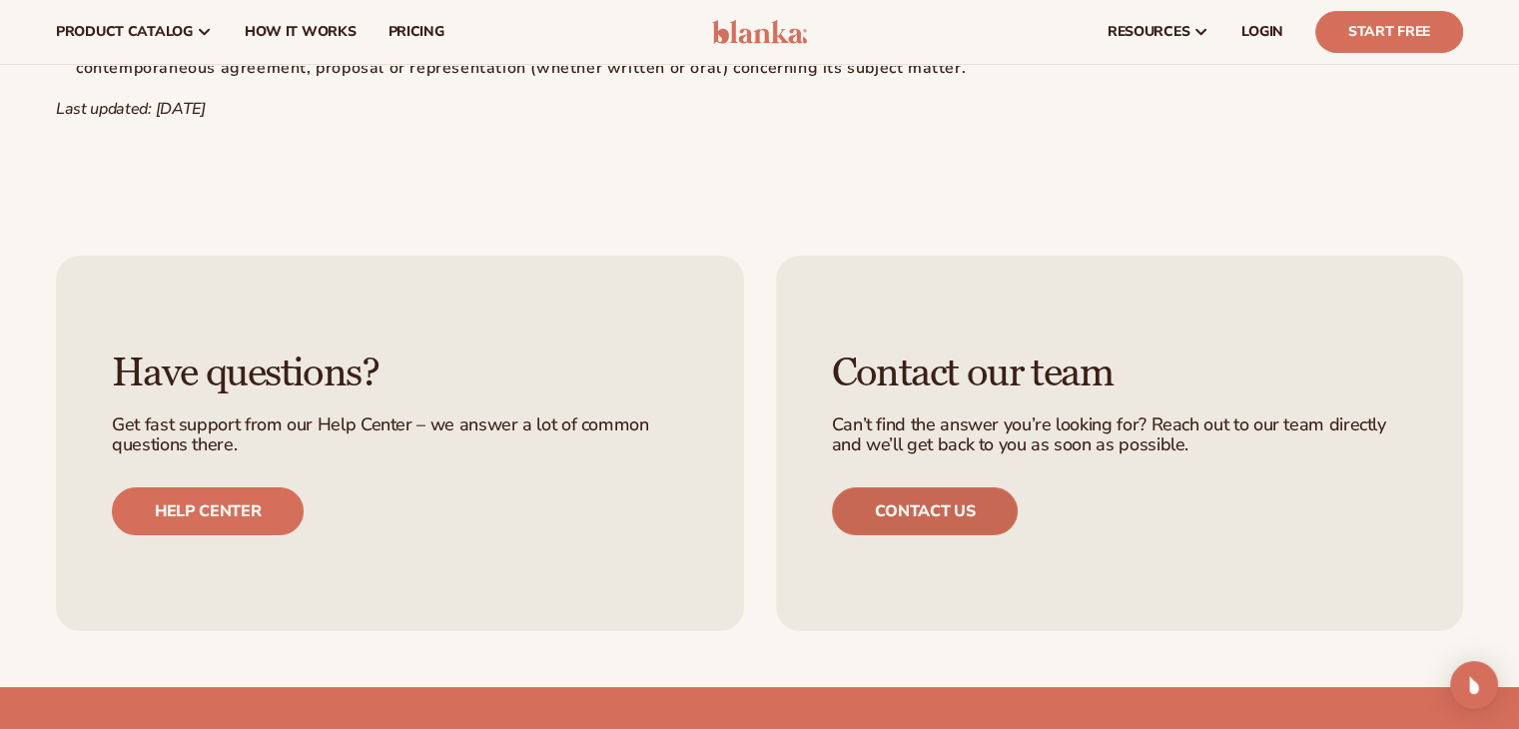 The width and height of the screenshot is (1519, 729). Describe the element at coordinates (759, 32) in the screenshot. I see `a: logo` at that location.